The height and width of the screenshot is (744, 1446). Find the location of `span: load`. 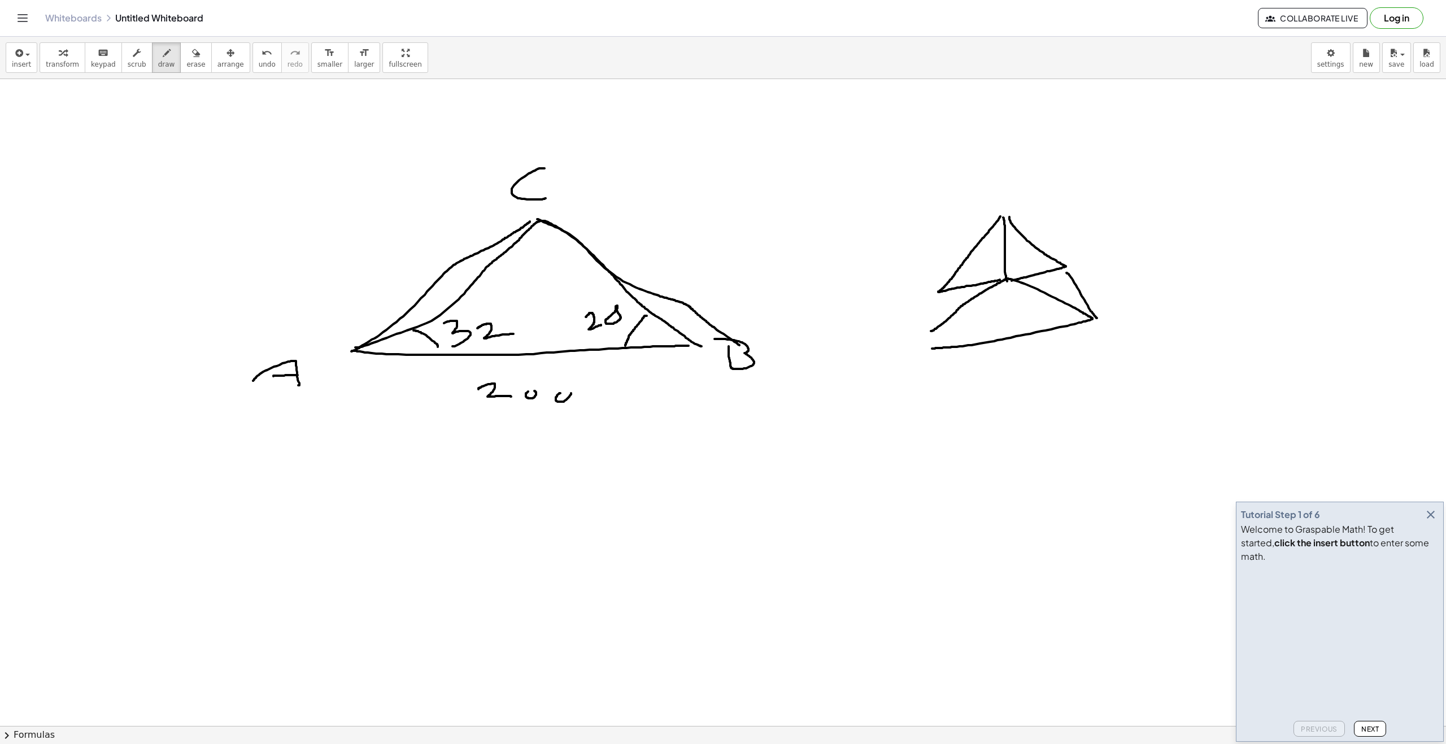

span: load is located at coordinates (1427, 64).